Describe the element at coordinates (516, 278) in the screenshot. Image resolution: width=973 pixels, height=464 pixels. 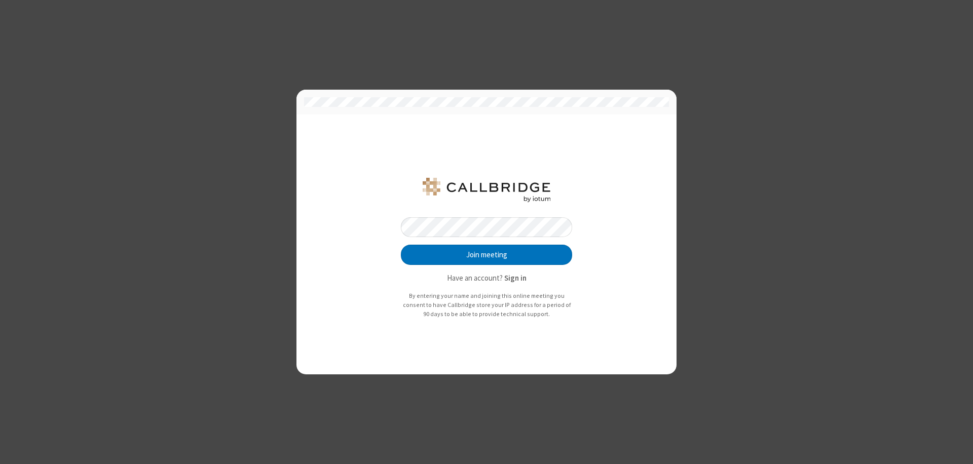
I see `button: Sign in` at that location.